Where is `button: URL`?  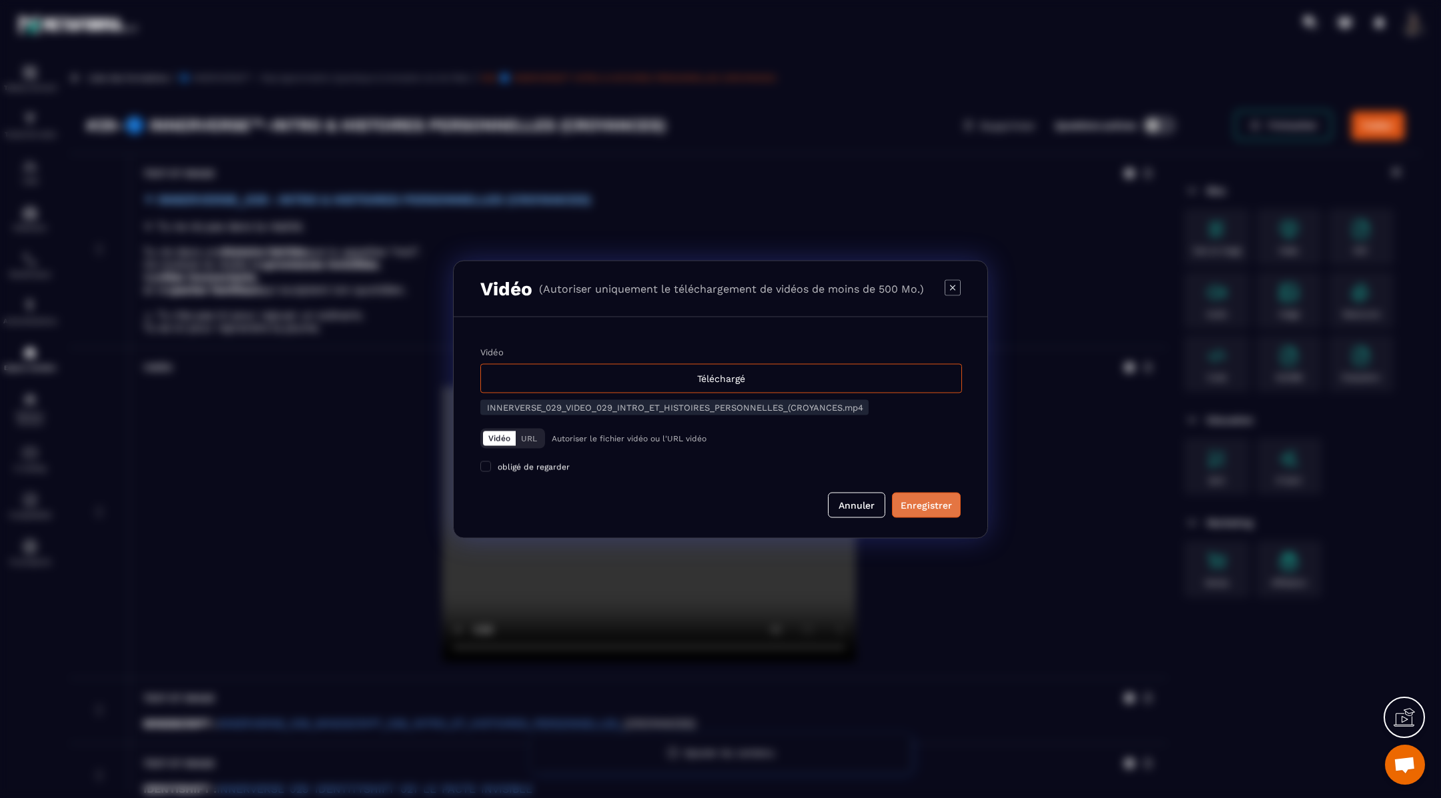 button: URL is located at coordinates (529, 438).